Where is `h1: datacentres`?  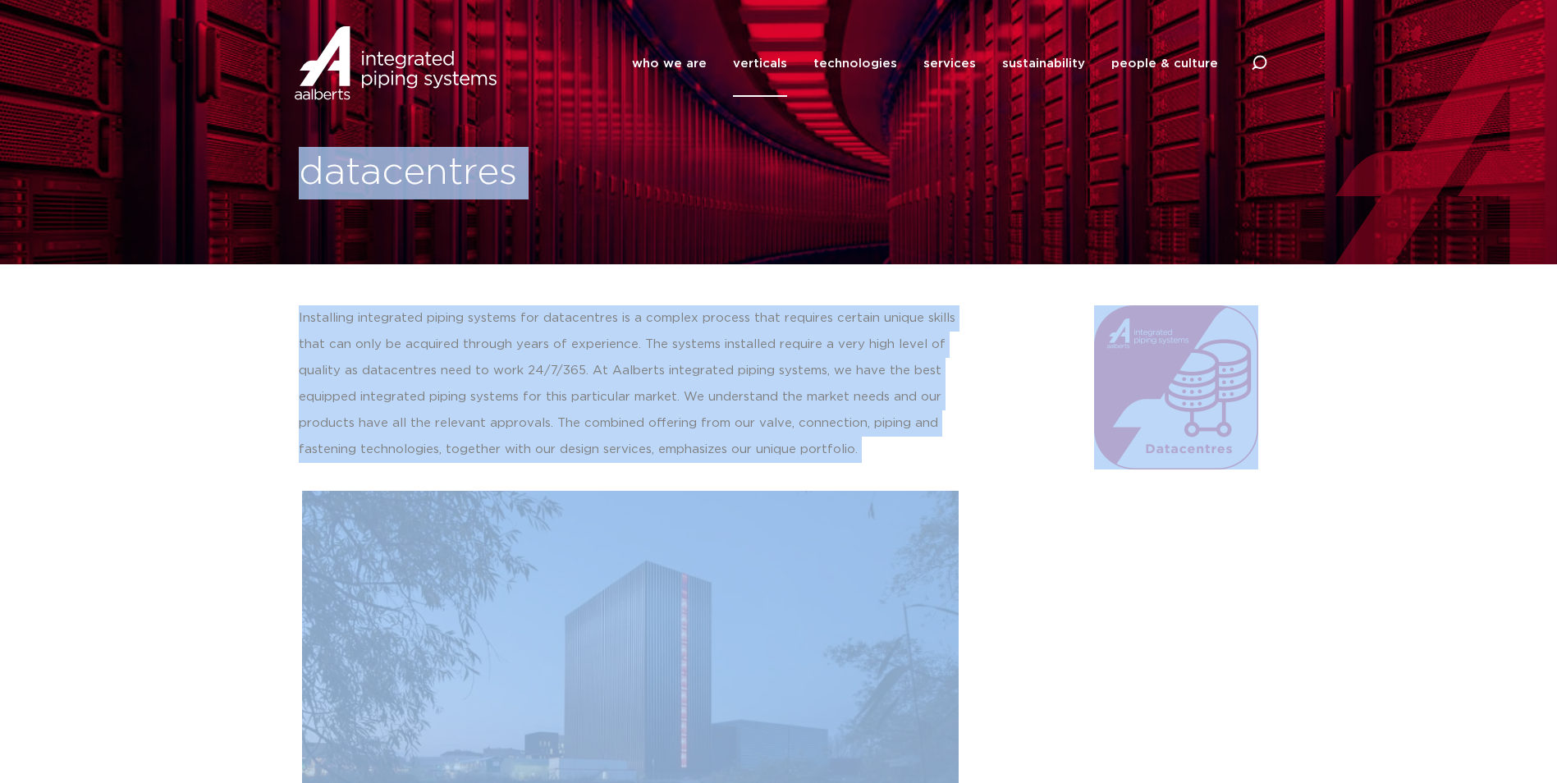 h1: datacentres is located at coordinates (534, 173).